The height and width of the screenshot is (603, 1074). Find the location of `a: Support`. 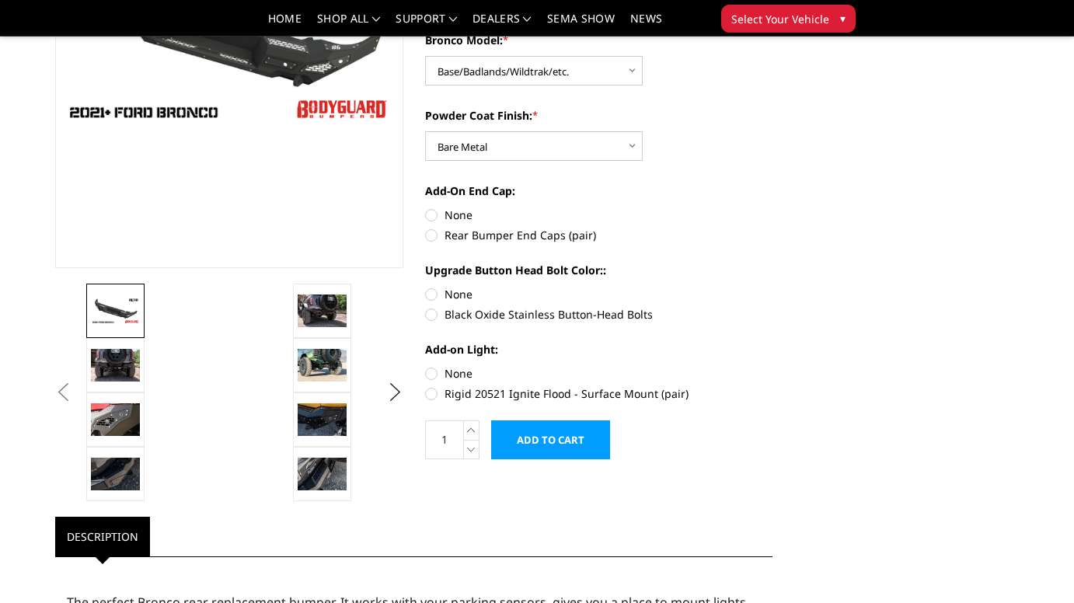

a: Support is located at coordinates (426, 24).